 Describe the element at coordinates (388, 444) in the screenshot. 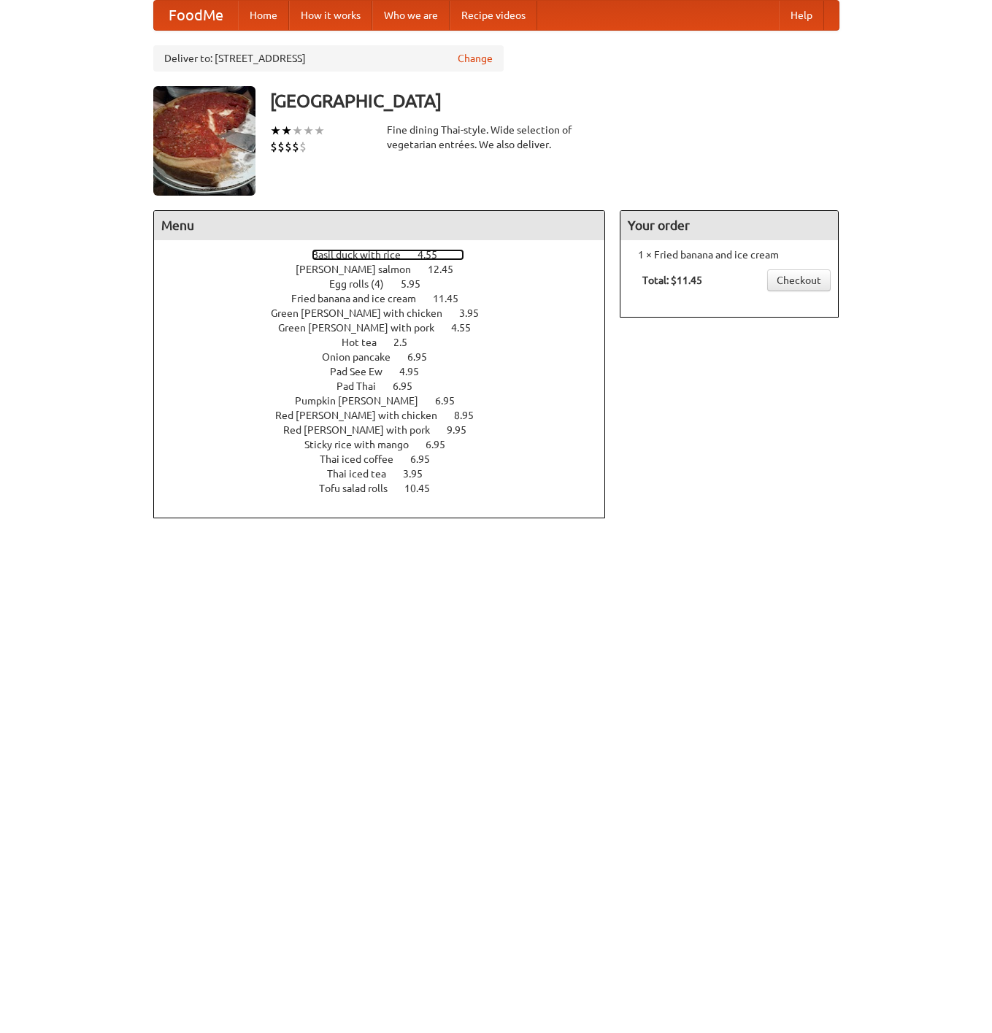

I see `a: Sticky rice with mango 6.95` at that location.